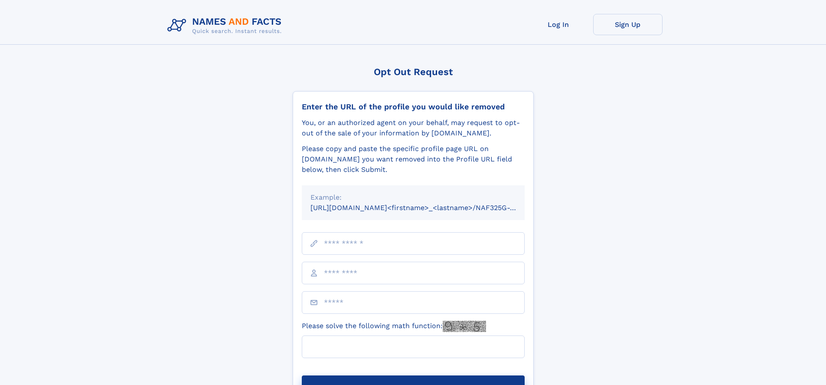 The image size is (826, 385). Describe the element at coordinates (394, 326) in the screenshot. I see `label: Please solve the following math function:` at that location.